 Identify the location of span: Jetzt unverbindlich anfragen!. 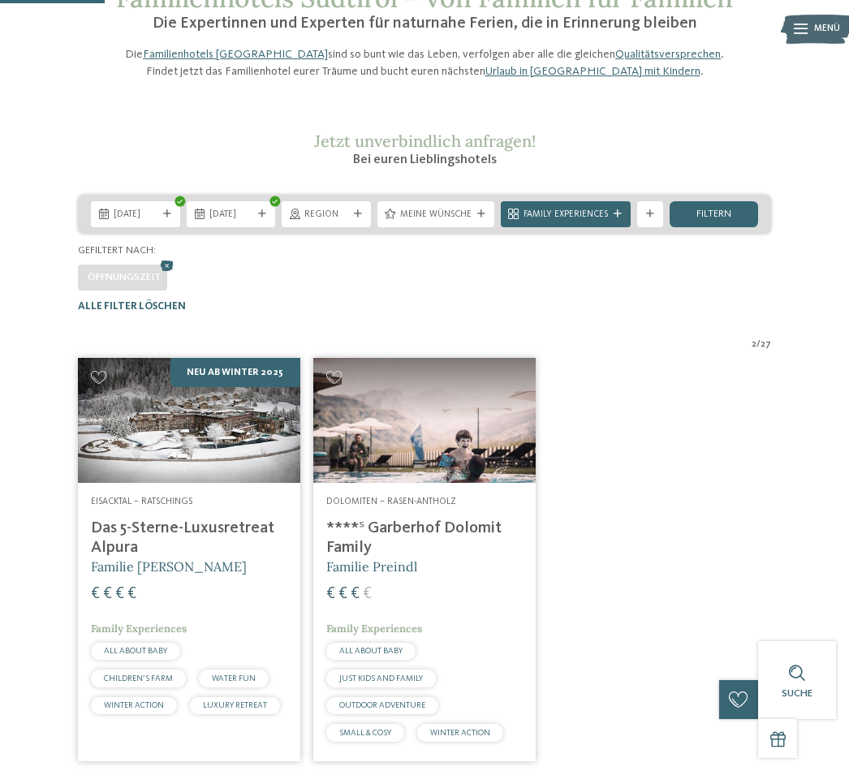
(424, 140).